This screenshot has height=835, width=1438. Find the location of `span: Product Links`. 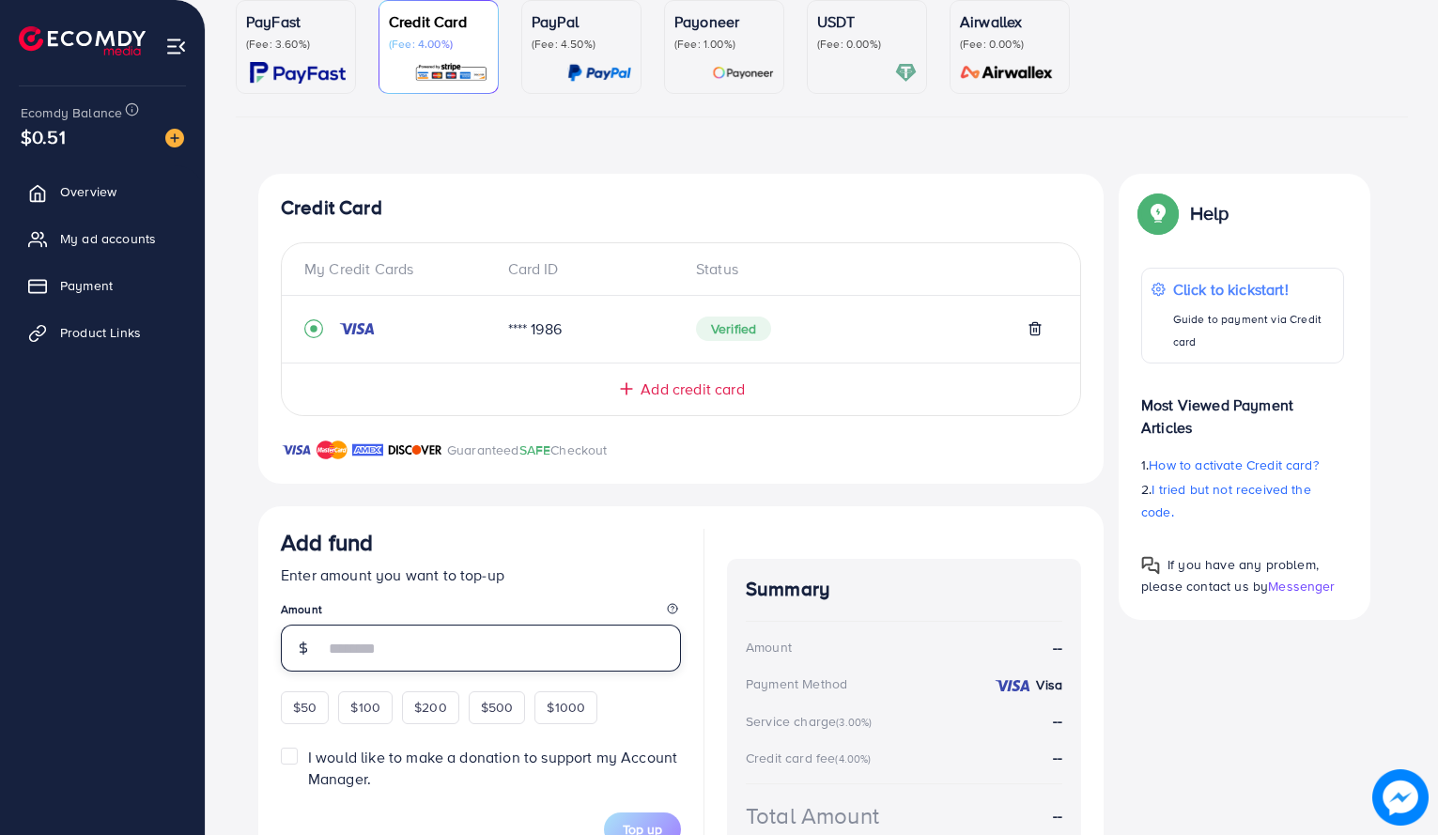

span: Product Links is located at coordinates (101, 333).